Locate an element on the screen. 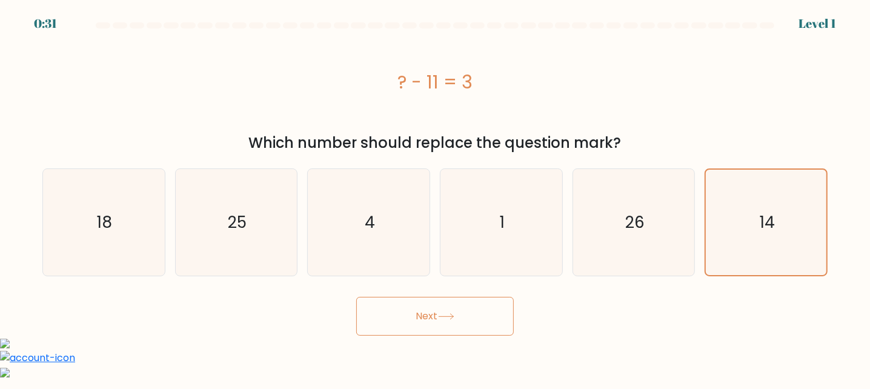  div: Which number should replace the question mark? is located at coordinates (435, 143).